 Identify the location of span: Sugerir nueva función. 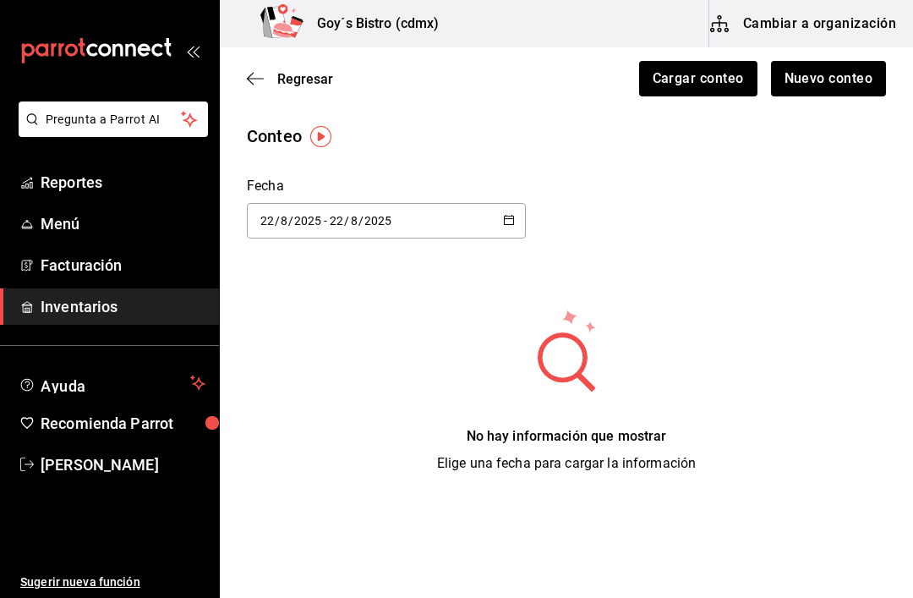
(112, 581).